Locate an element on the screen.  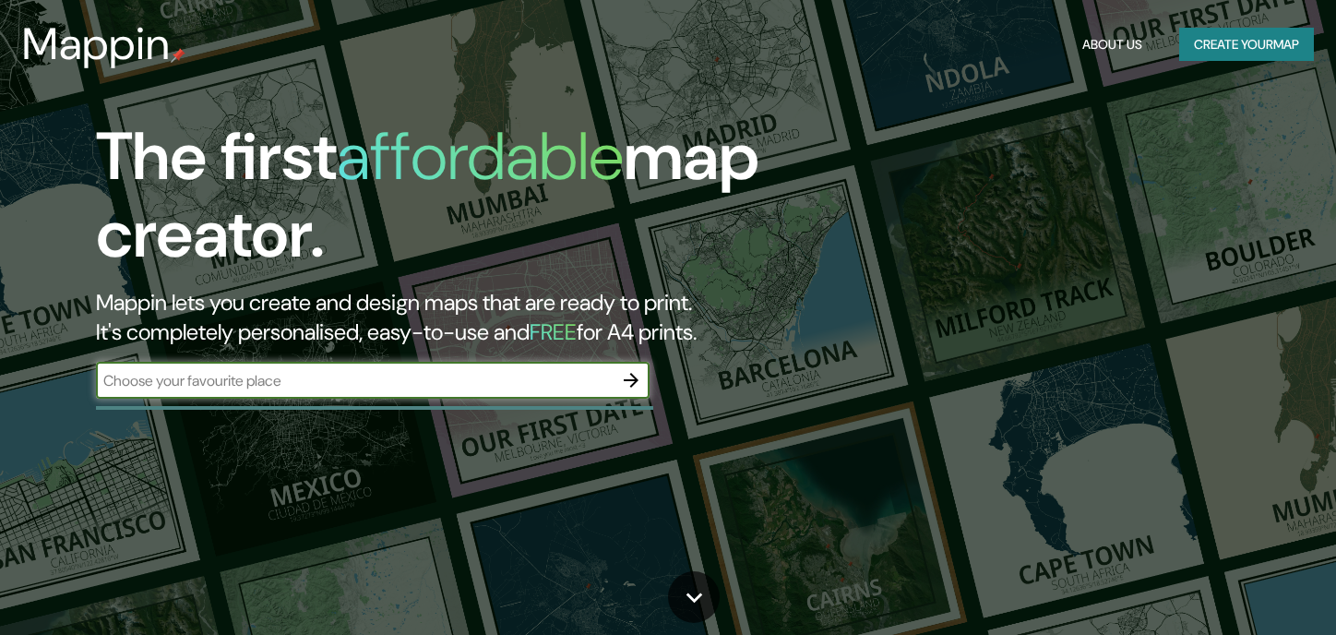
button: About Us is located at coordinates (1112, 44).